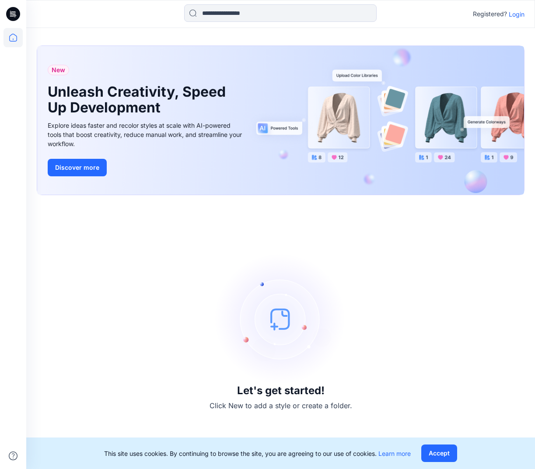  Describe the element at coordinates (395, 453) in the screenshot. I see `a: Learn more` at that location.